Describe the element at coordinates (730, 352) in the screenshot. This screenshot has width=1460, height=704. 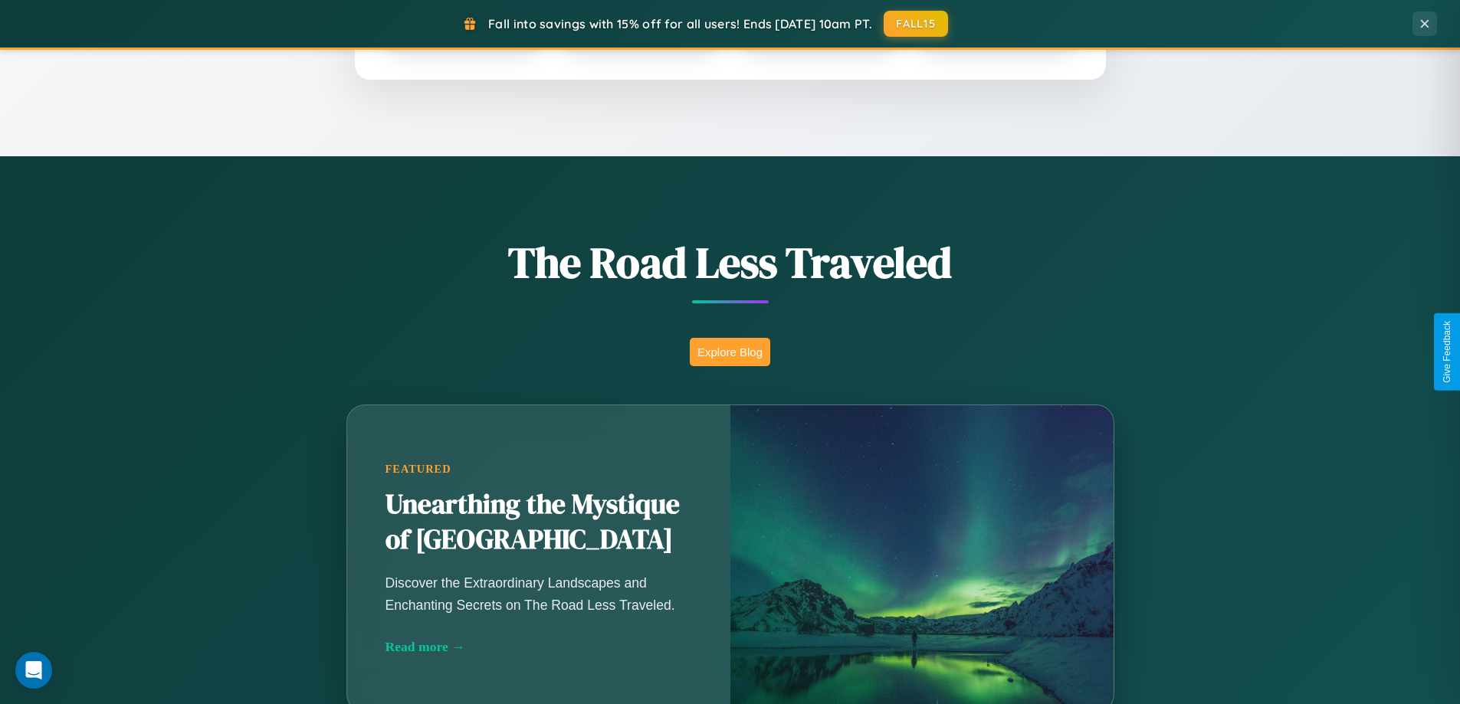
I see `button: Explore Blog` at that location.